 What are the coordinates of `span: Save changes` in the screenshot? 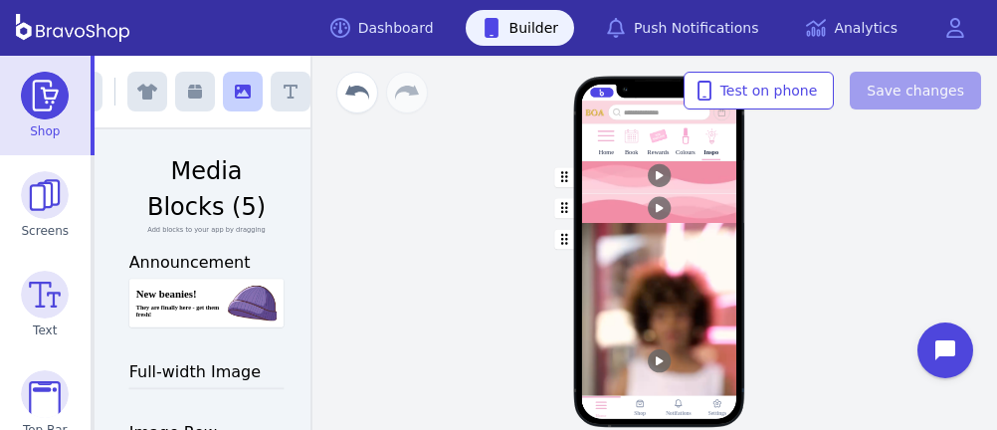 It's located at (915, 91).